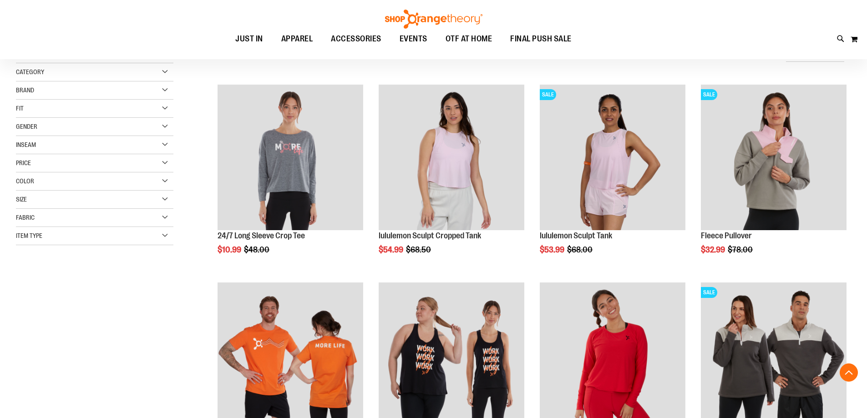  What do you see at coordinates (413, 39) in the screenshot?
I see `a: EVENTS` at bounding box center [413, 39].